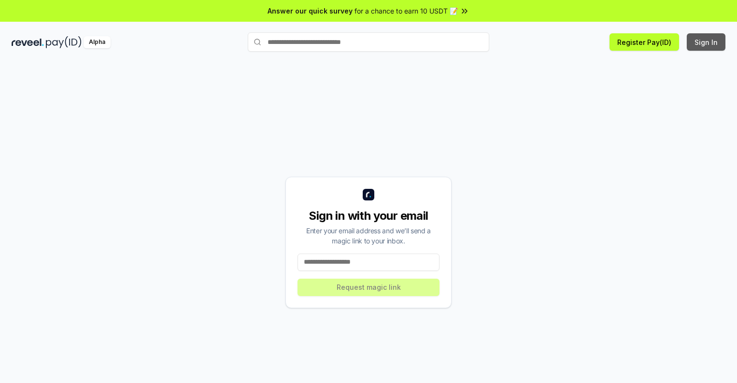 This screenshot has width=737, height=383. I want to click on span: for a chance to earn 10 USDT 📝, so click(406, 11).